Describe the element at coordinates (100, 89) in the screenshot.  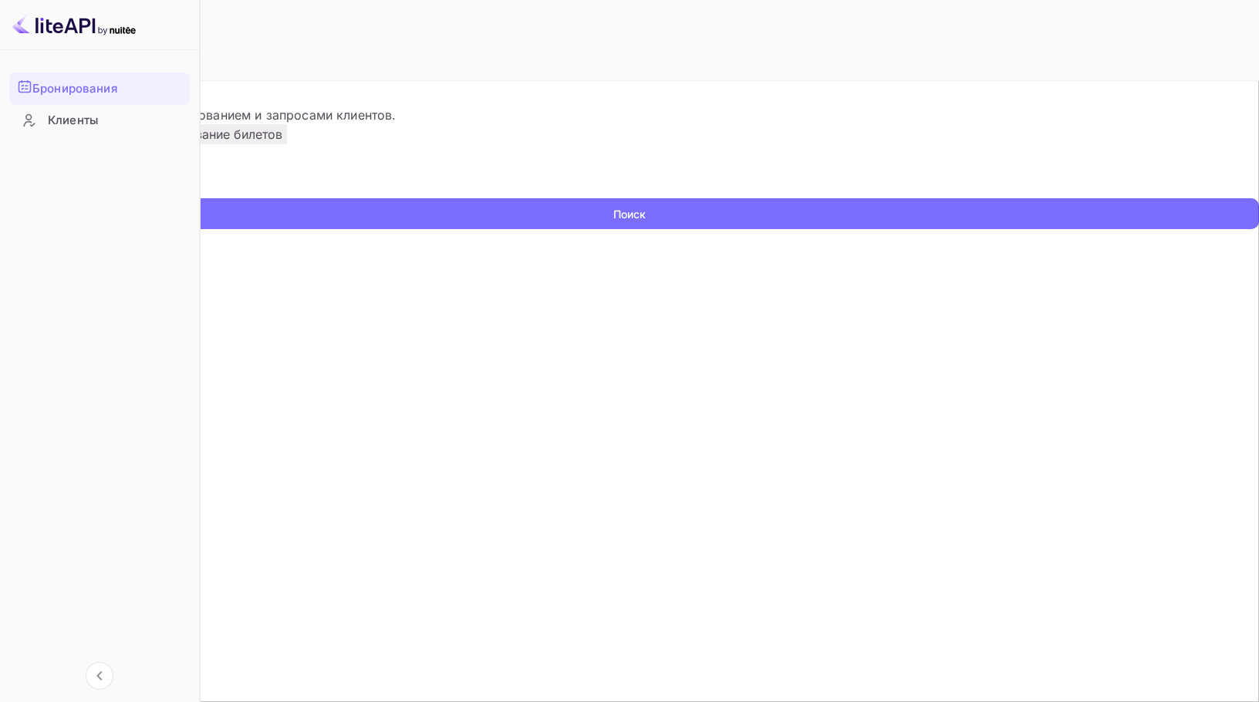
I see `div: Бронирования` at that location.